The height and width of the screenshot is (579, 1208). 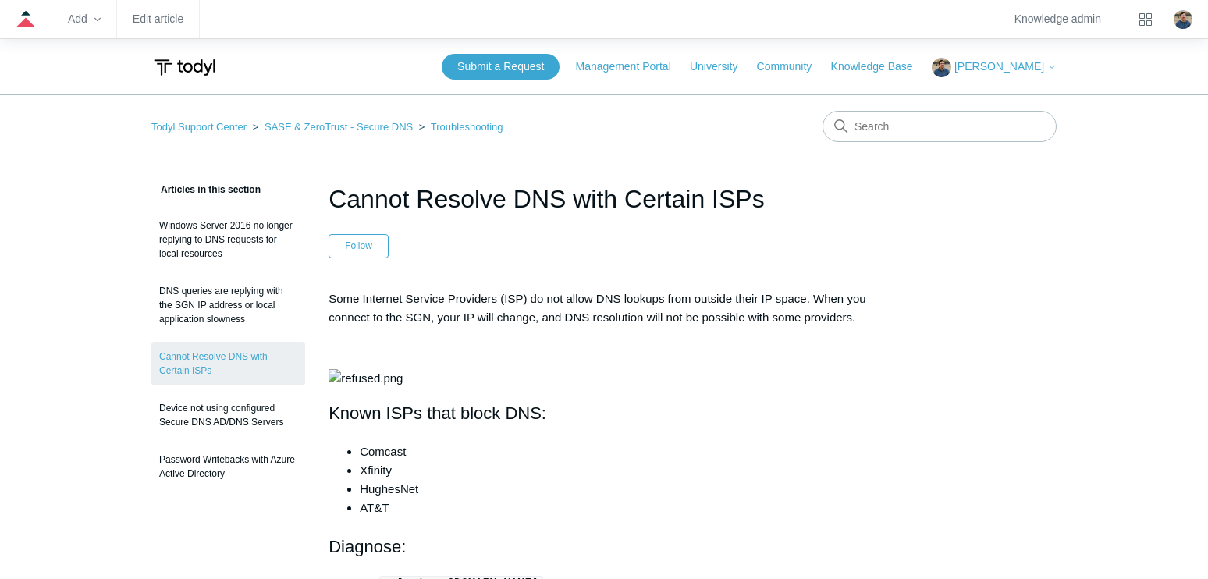 What do you see at coordinates (620, 452) in the screenshot?
I see `li: Comcast` at bounding box center [620, 452].